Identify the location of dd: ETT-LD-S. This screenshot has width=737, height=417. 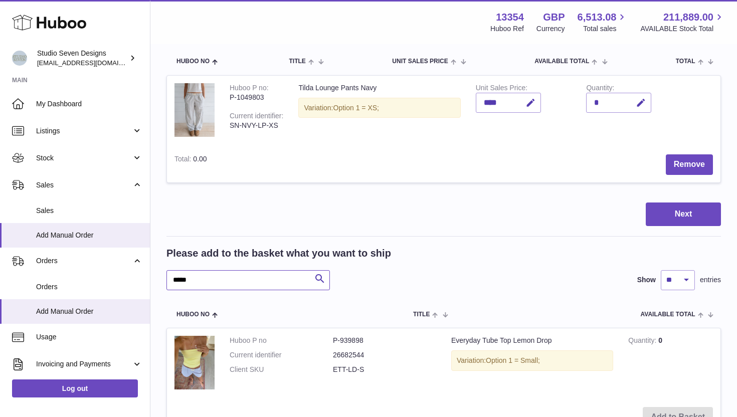
(384, 369).